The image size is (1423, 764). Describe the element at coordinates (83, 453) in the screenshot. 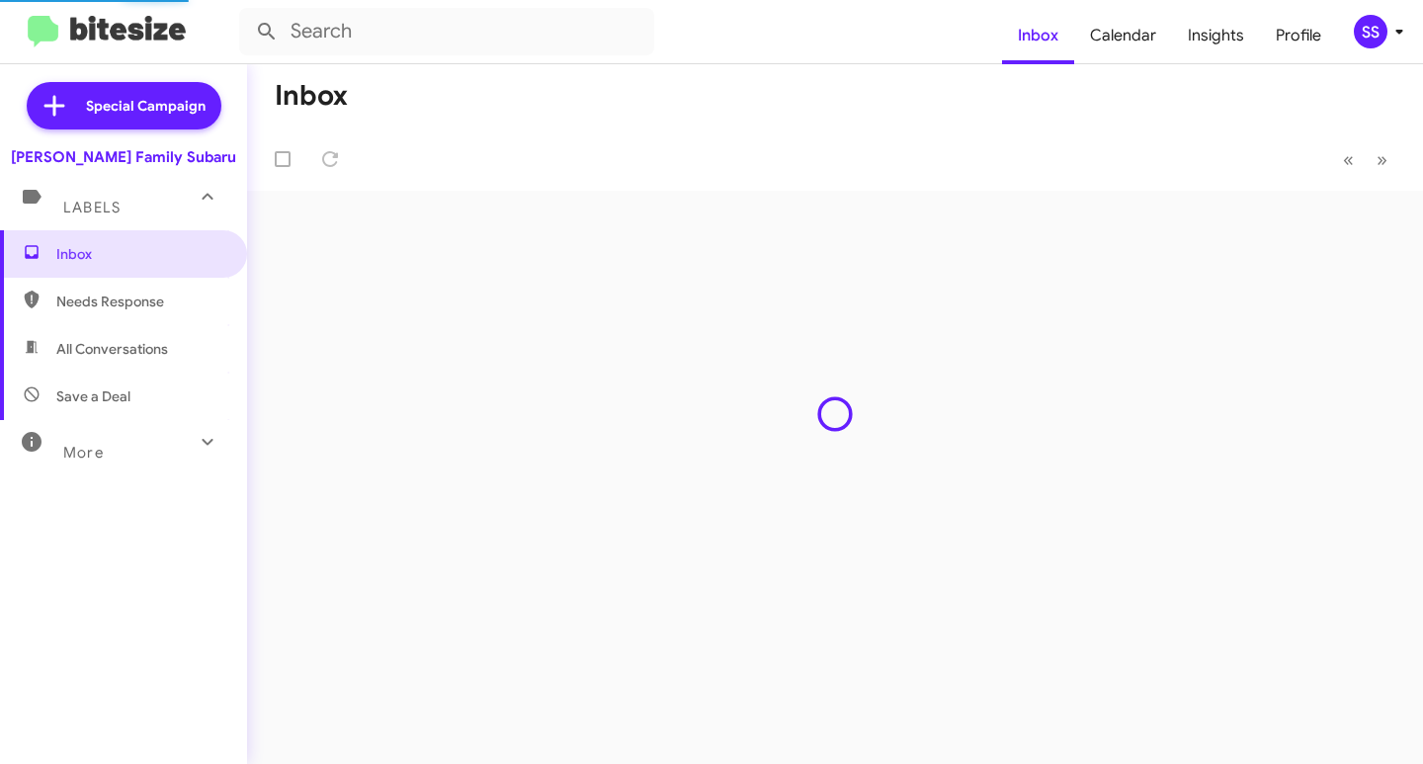

I see `span: More` at that location.